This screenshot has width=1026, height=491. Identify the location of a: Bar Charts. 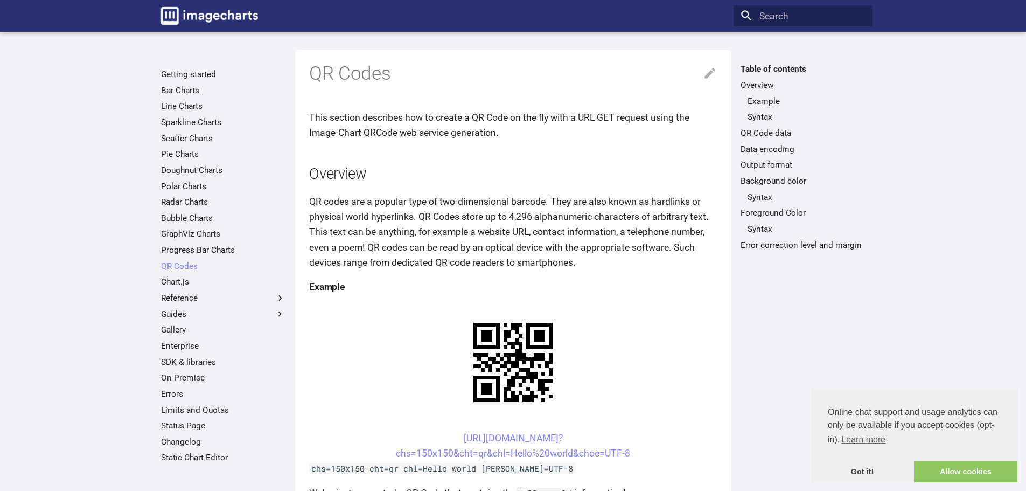
(223, 90).